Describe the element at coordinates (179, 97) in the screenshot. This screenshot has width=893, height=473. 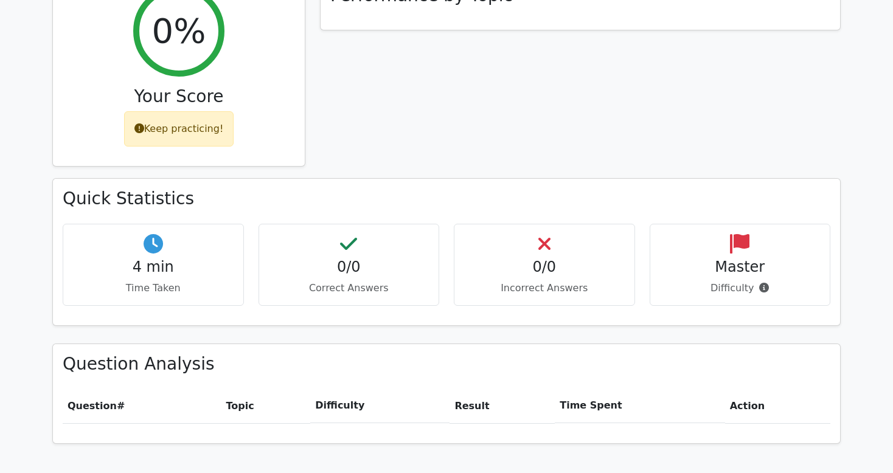
I see `h3: Your Score` at that location.